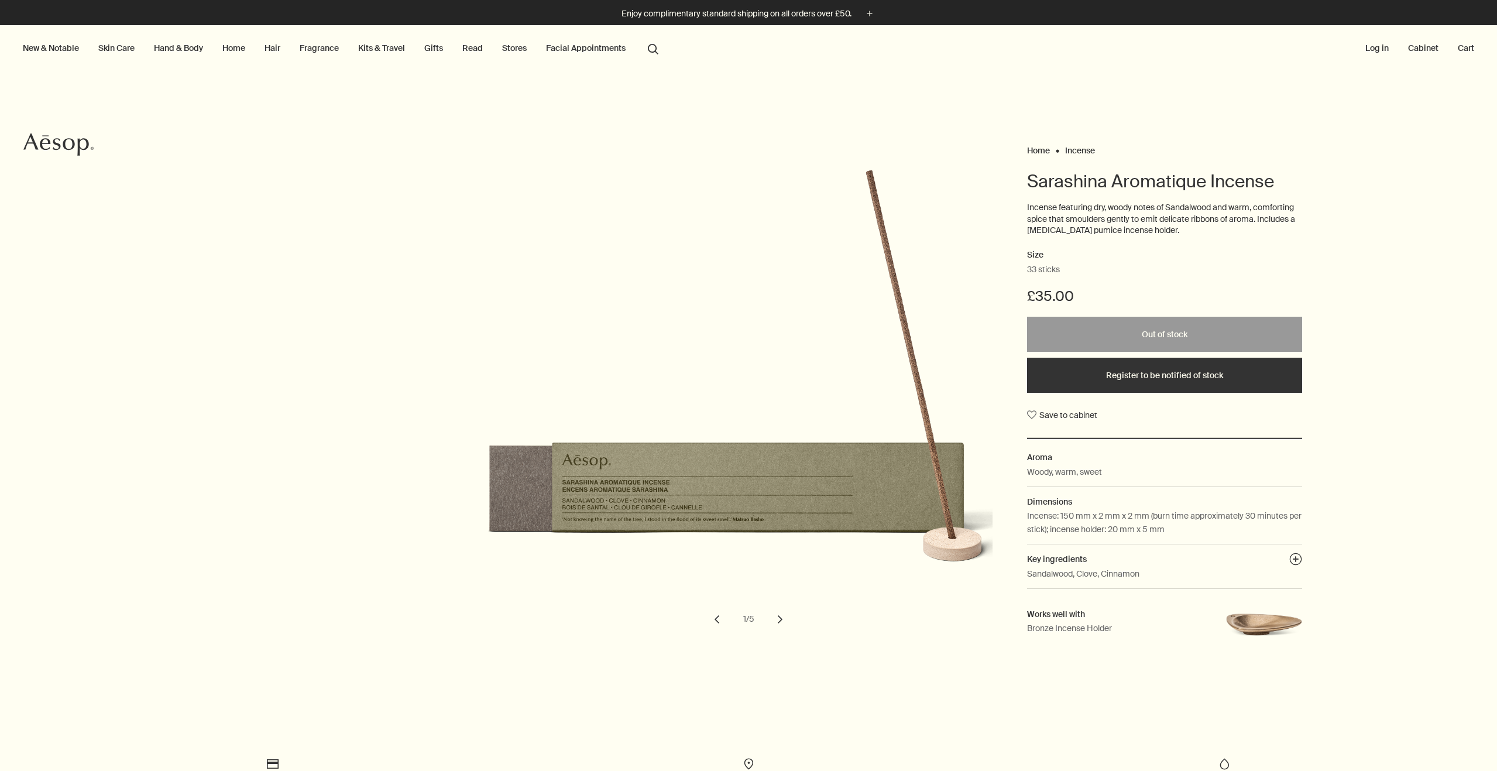 Image resolution: width=1497 pixels, height=771 pixels. Describe the element at coordinates (1165, 334) in the screenshot. I see `button: Out of stock - £35.00` at that location.